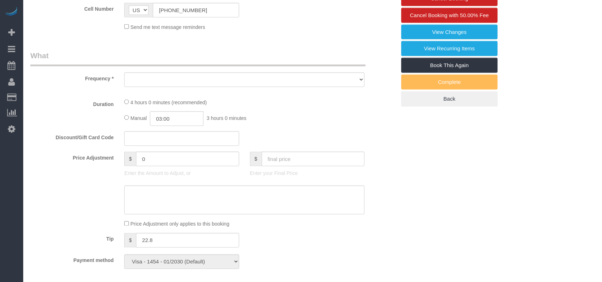  I want to click on label: Duration, so click(72, 103).